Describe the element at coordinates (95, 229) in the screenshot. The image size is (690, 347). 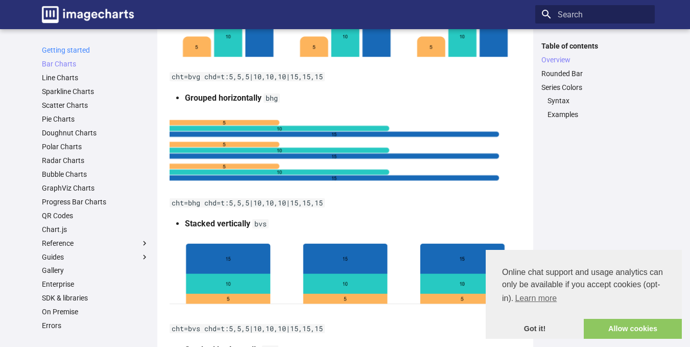
I see `a: Chart.js` at that location.